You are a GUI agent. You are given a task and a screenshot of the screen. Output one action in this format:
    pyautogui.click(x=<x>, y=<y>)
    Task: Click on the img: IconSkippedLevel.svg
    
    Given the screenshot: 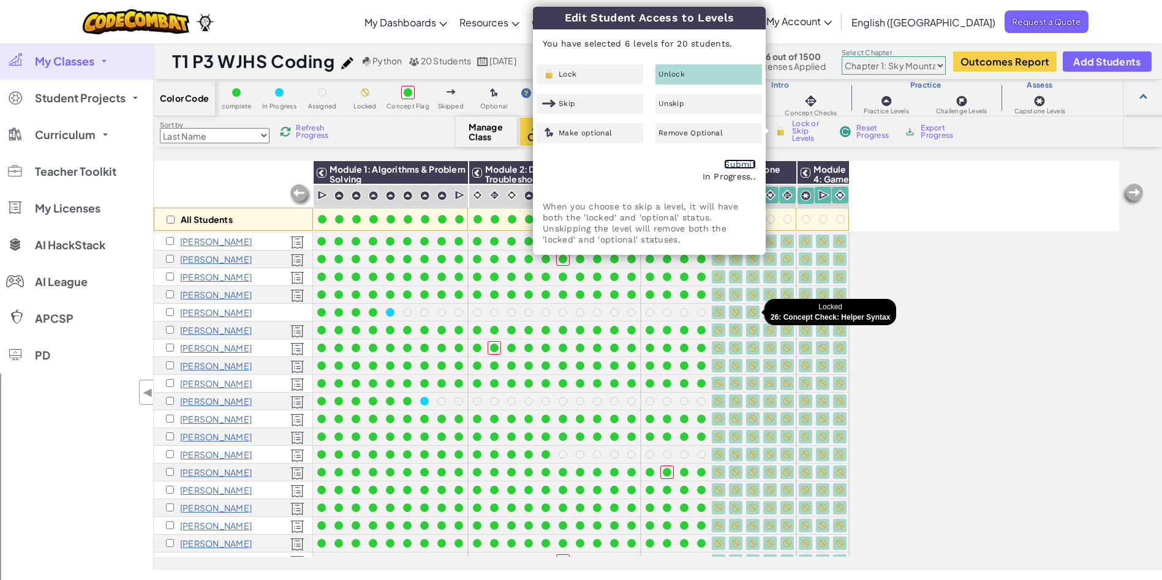 What is the action you would take?
    pyautogui.click(x=549, y=104)
    